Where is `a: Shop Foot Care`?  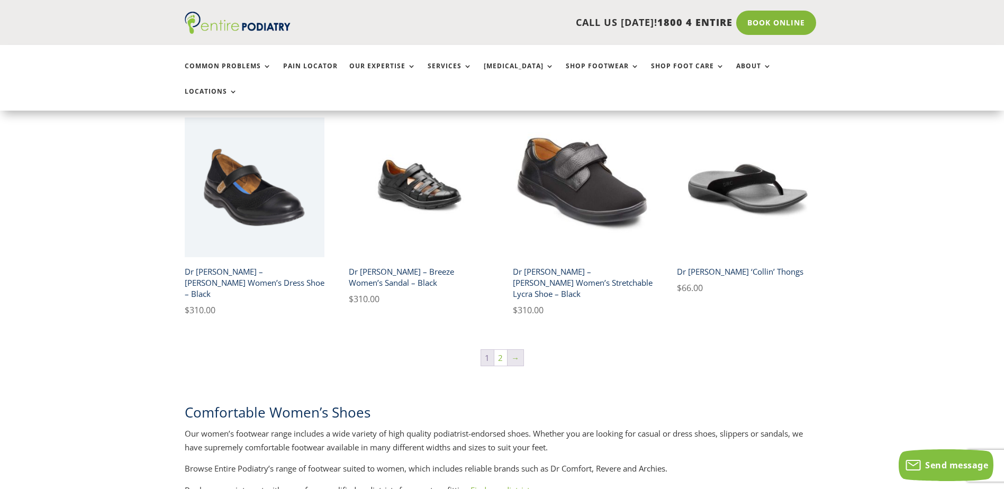
a: Shop Foot Care is located at coordinates (688, 74).